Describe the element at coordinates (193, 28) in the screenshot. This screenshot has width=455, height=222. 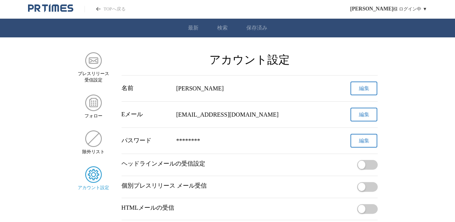
I see `a: 最新` at that location.